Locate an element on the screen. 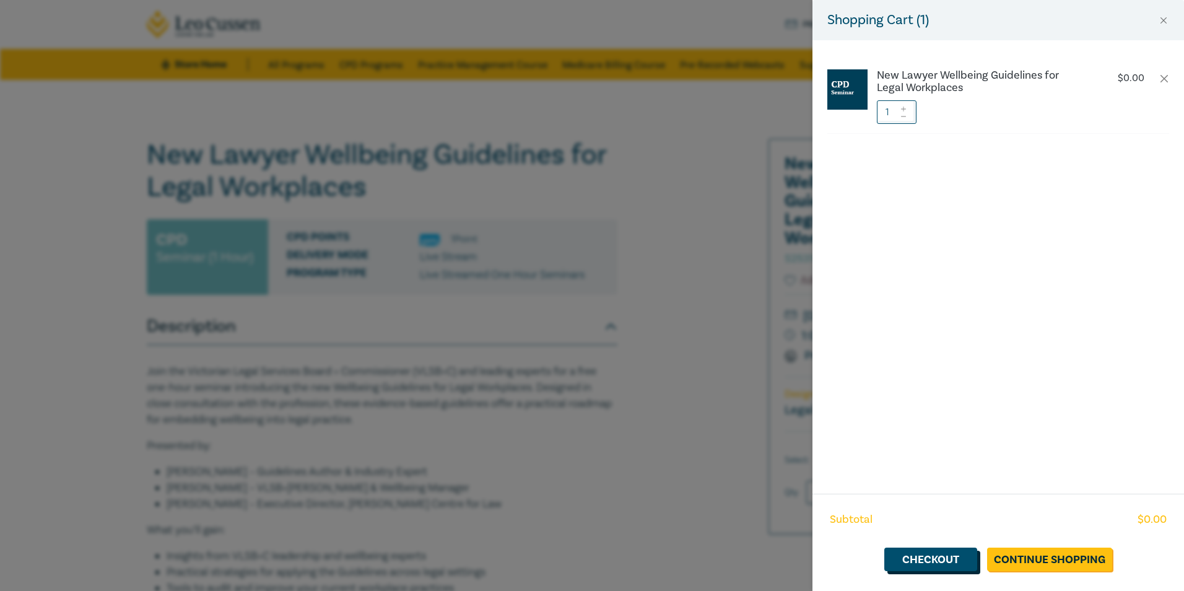 The height and width of the screenshot is (591, 1184). p: $ 0.00 is located at coordinates (1130, 78).